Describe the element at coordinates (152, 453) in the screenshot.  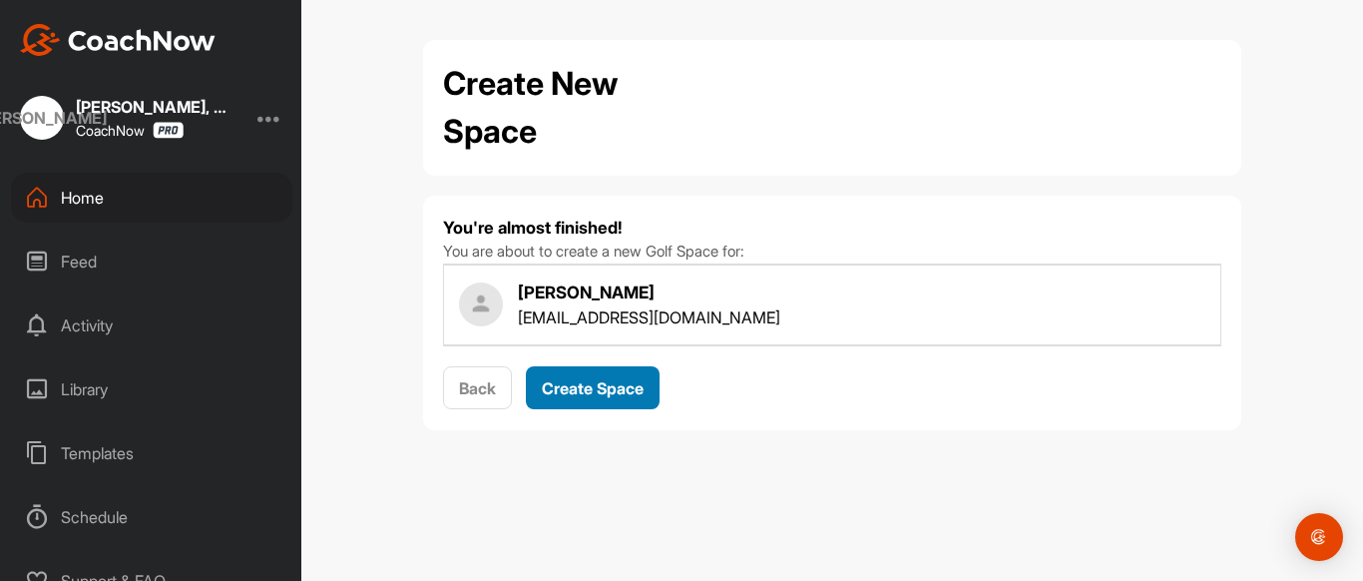
I see `div: Templates` at that location.